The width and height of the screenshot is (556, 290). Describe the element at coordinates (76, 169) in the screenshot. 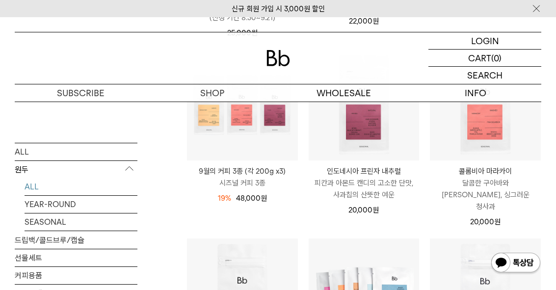

I see `p: 원두` at that location.